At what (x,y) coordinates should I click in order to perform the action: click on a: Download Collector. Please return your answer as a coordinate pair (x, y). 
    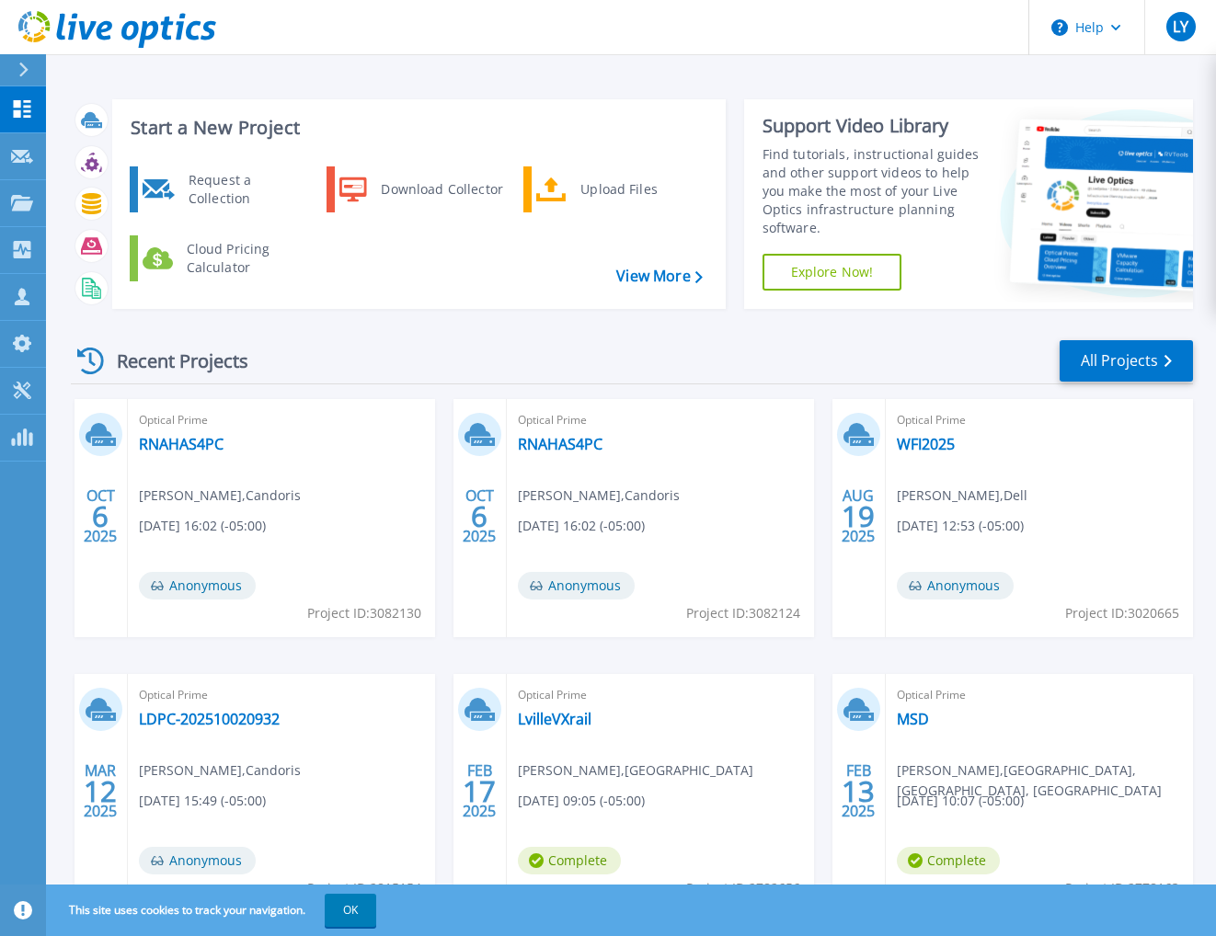
    Looking at the image, I should click on (420, 189).